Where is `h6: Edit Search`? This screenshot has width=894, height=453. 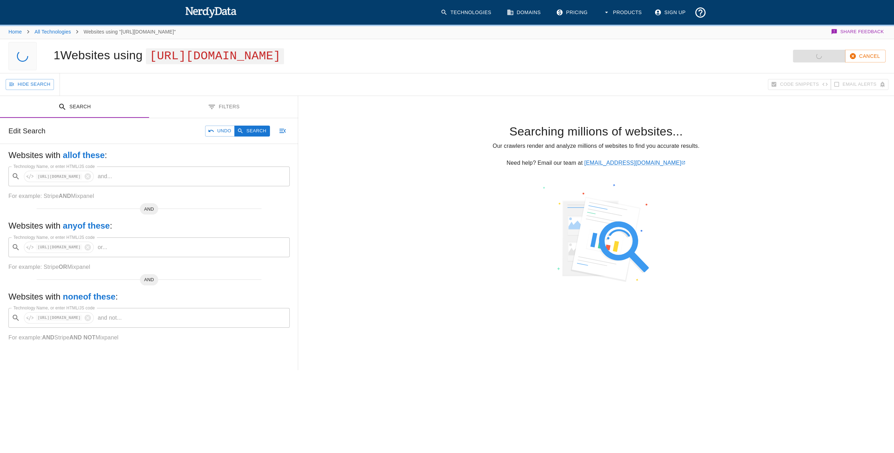
h6: Edit Search is located at coordinates (27, 131).